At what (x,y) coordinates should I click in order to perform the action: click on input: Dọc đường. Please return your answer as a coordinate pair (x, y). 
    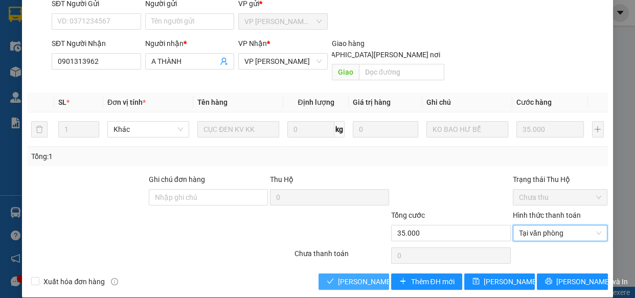
    Looking at the image, I should click on (402, 72).